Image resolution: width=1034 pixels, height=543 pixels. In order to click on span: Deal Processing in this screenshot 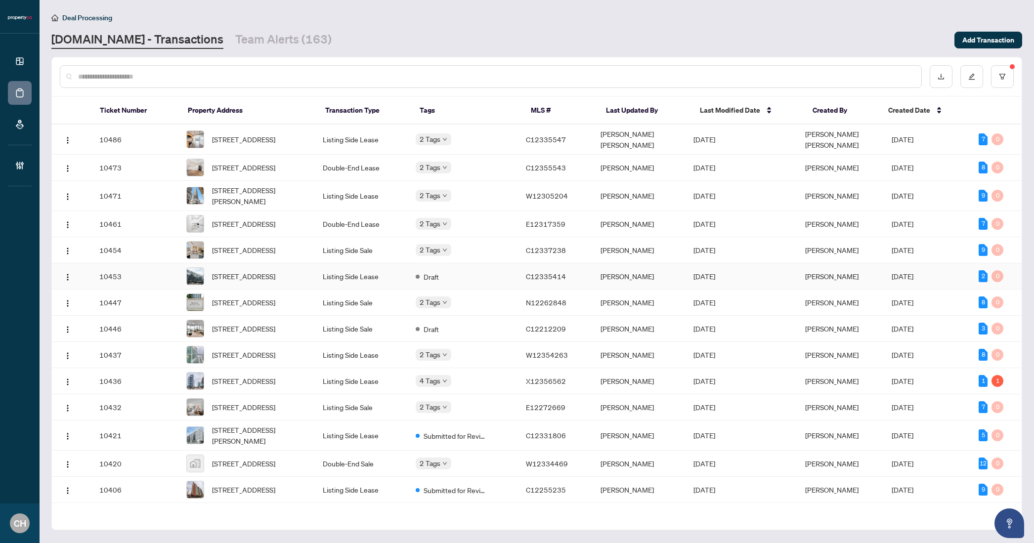, I will do `click(87, 18)`.